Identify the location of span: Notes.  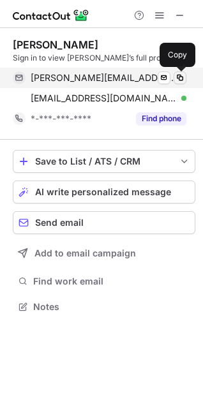
(112, 307).